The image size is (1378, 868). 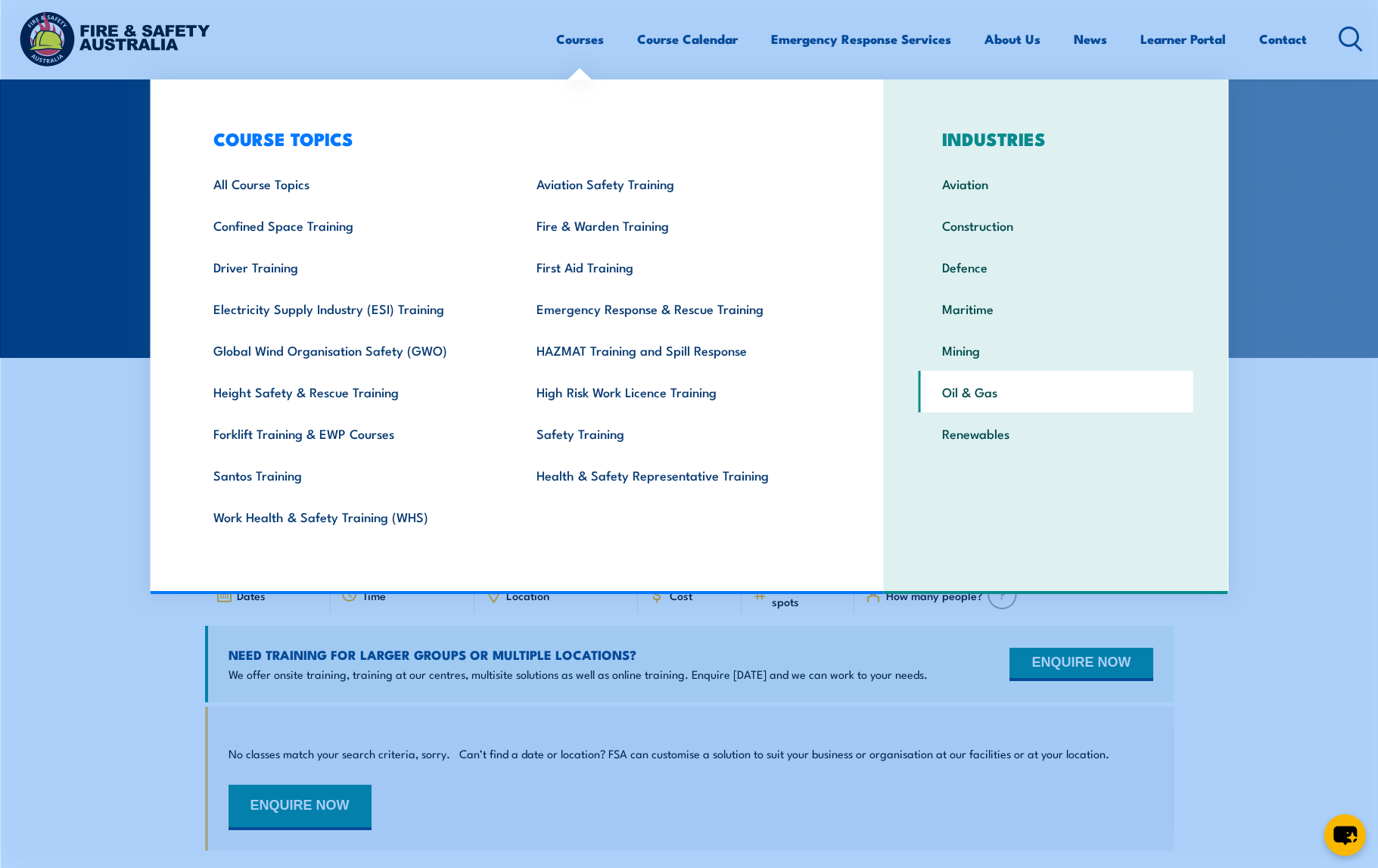 What do you see at coordinates (674, 475) in the screenshot?
I see `a: Health & Safety Representative Training` at bounding box center [674, 475].